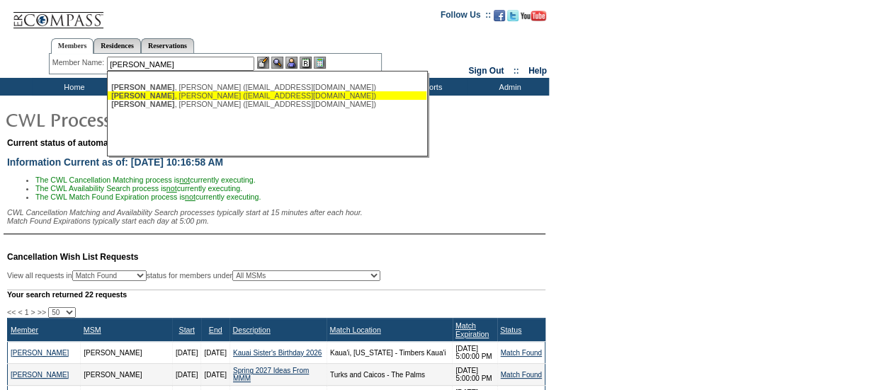 This screenshot has width=896, height=390. I want to click on div: Your search returned 22 requests, so click(276, 294).